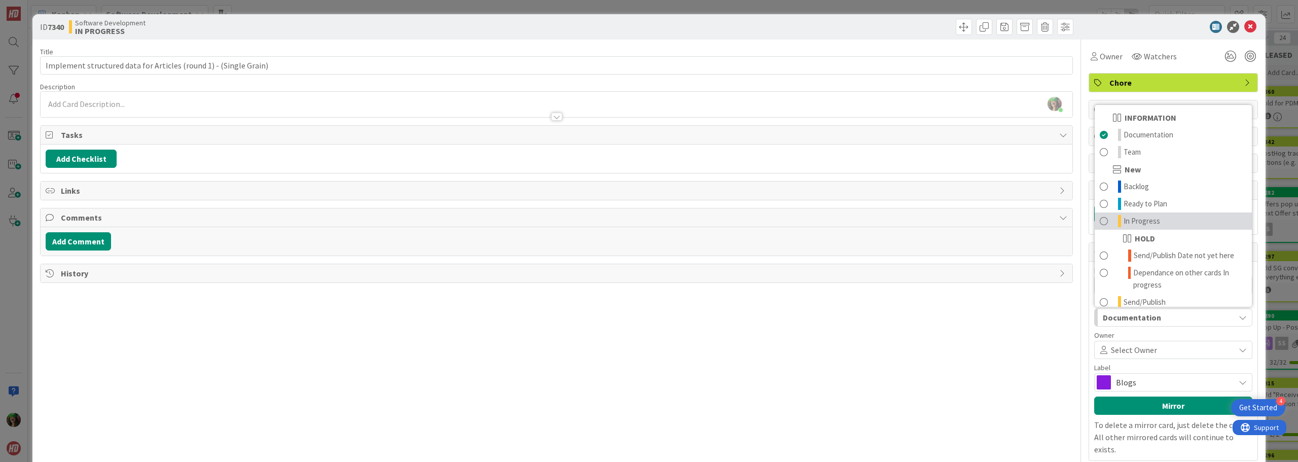 This screenshot has height=462, width=1298. Describe the element at coordinates (1281, 401) in the screenshot. I see `div: 4` at that location.